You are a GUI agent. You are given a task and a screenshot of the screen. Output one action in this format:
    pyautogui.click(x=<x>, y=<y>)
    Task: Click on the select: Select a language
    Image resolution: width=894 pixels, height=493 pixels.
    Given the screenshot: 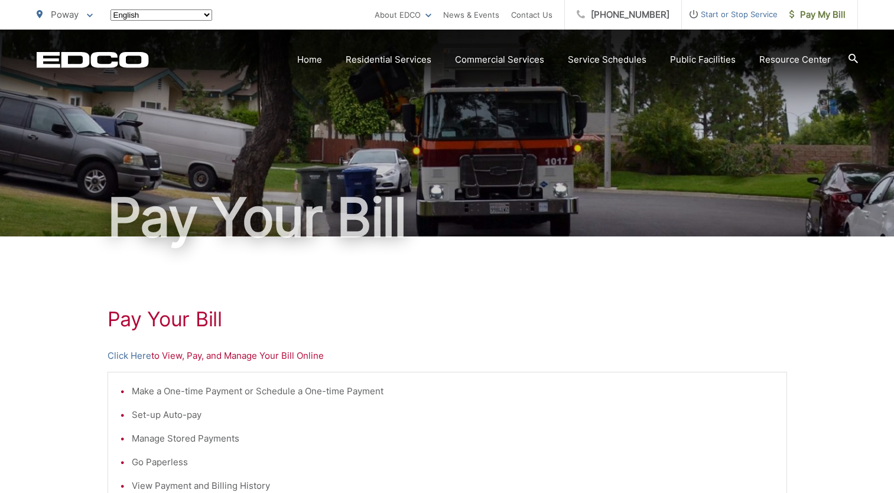 What is the action you would take?
    pyautogui.click(x=161, y=15)
    